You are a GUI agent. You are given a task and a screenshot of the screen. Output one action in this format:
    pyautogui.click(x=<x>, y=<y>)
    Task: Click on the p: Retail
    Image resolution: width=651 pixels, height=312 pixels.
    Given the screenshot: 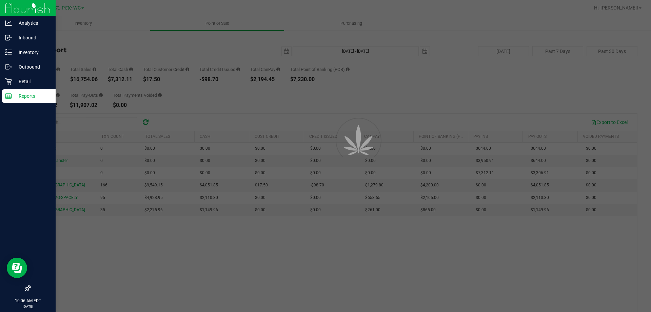 What is the action you would take?
    pyautogui.click(x=32, y=81)
    